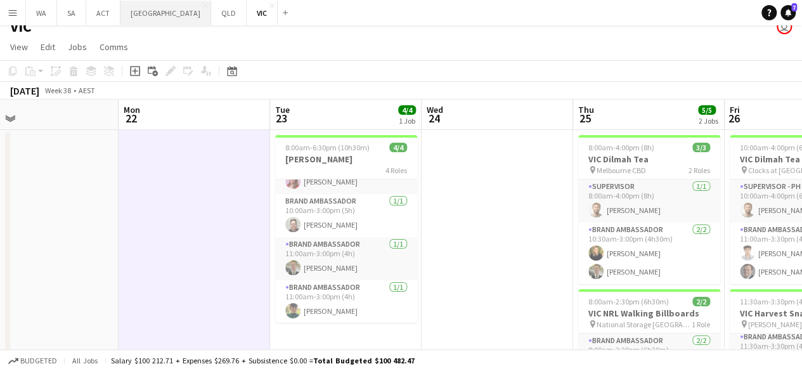 The image size is (802, 371). Describe the element at coordinates (434, 118) in the screenshot. I see `span: 24` at that location.